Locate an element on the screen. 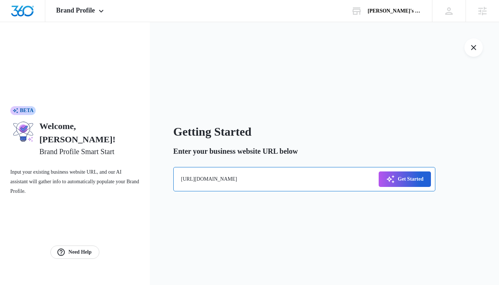 The height and width of the screenshot is (285, 499). a: Need Help is located at coordinates (75, 252).